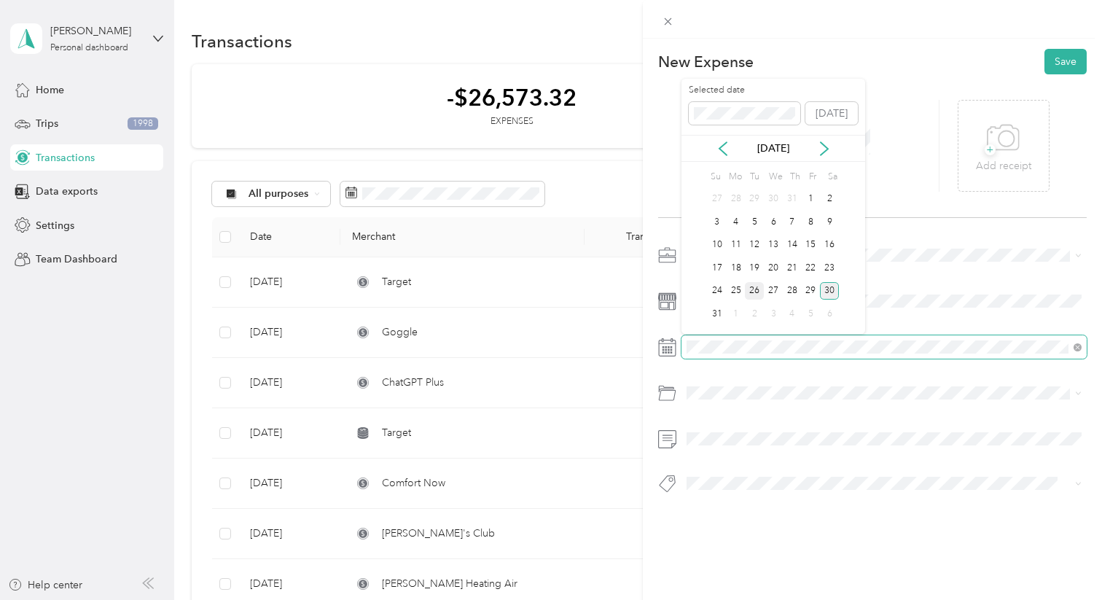 This screenshot has height=600, width=1102. Describe the element at coordinates (794, 177) in the screenshot. I see `div: Th` at that location.